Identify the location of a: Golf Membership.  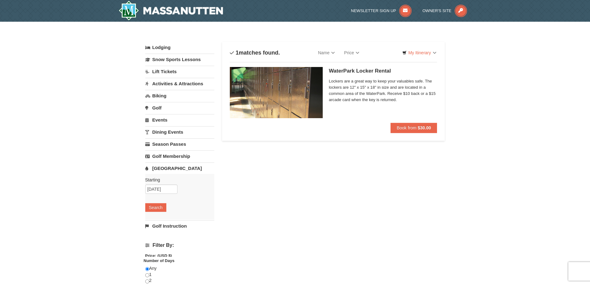
(180, 156).